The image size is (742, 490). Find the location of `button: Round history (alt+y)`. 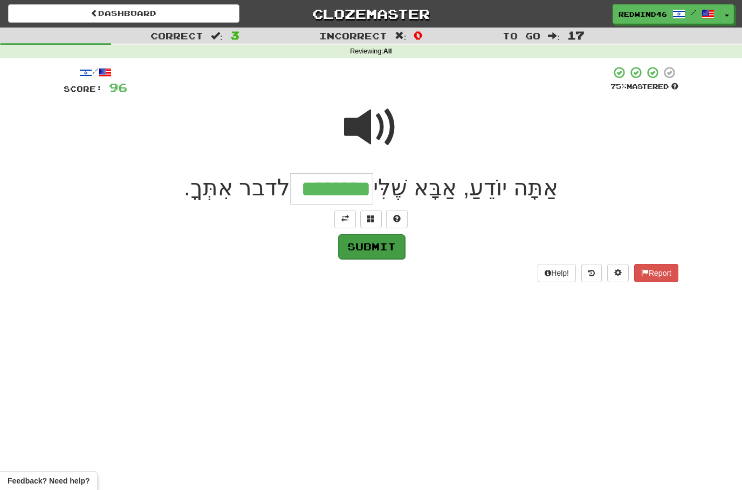

button: Round history (alt+y) is located at coordinates (592, 273).